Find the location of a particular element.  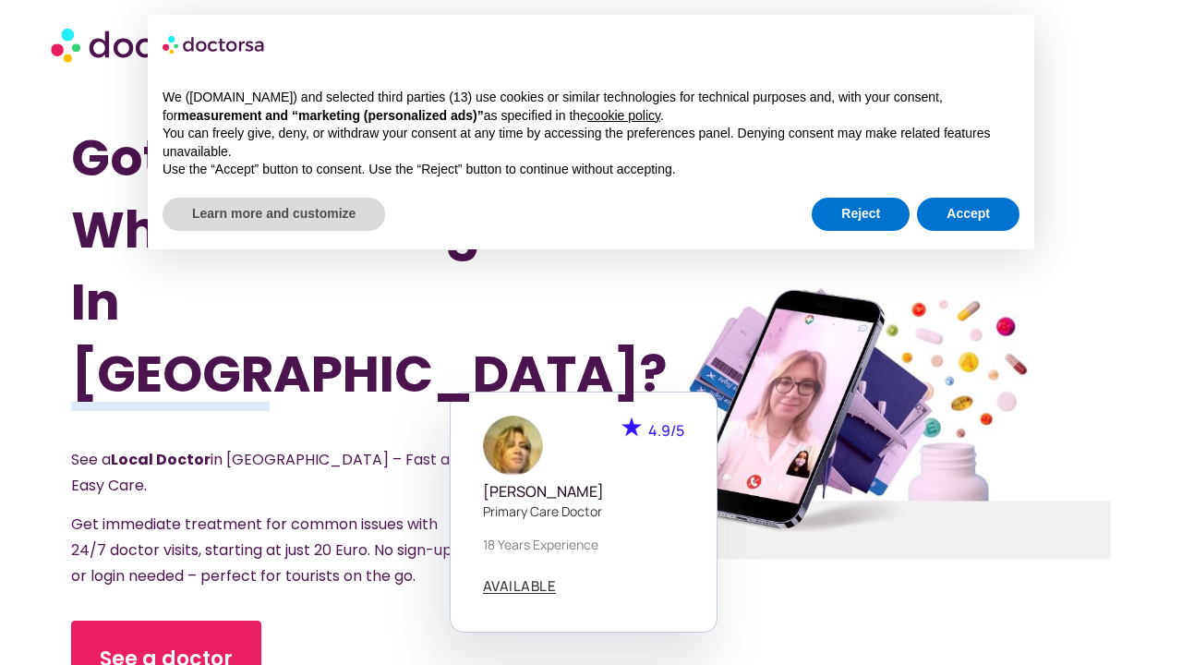

strong: Local Doctor is located at coordinates (161, 459).